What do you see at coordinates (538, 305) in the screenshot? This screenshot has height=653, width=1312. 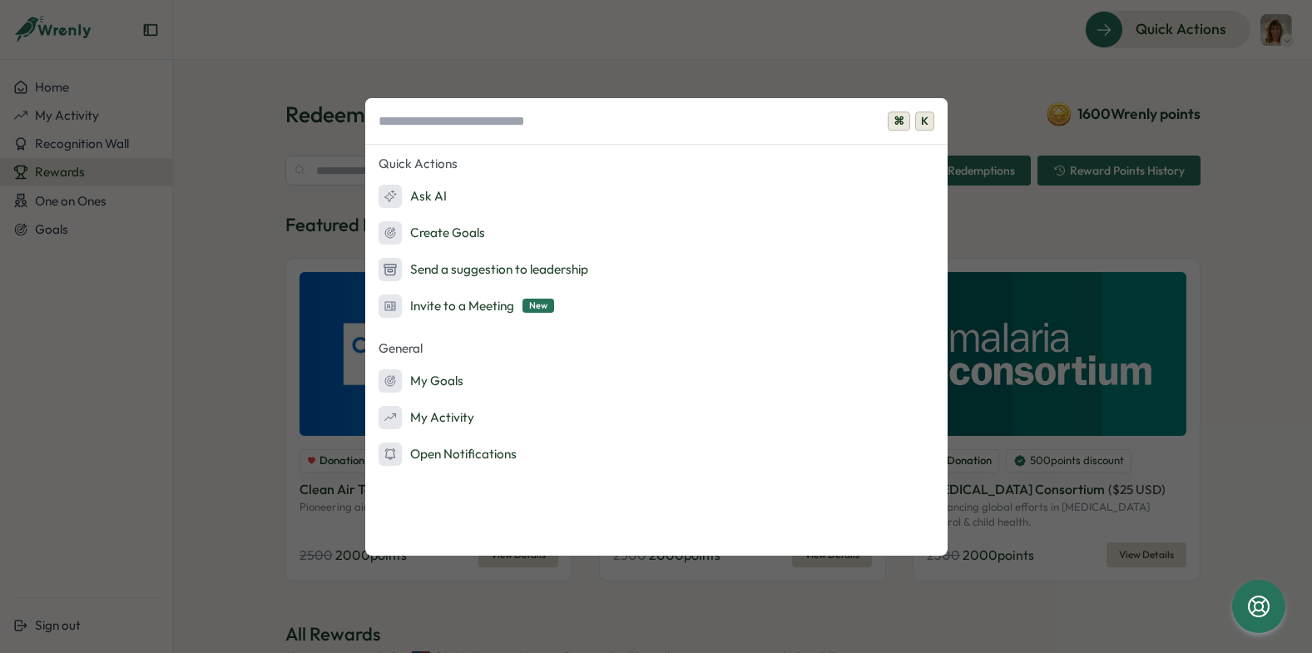 I see `span: New` at bounding box center [538, 305].